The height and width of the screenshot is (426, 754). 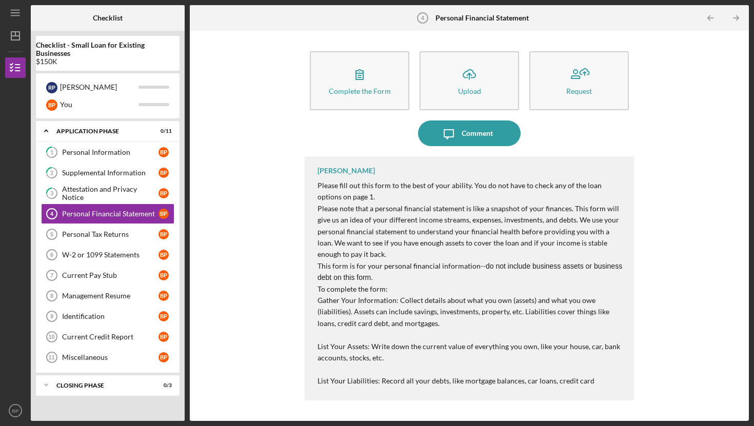 I want to click on div: Comment, so click(x=477, y=133).